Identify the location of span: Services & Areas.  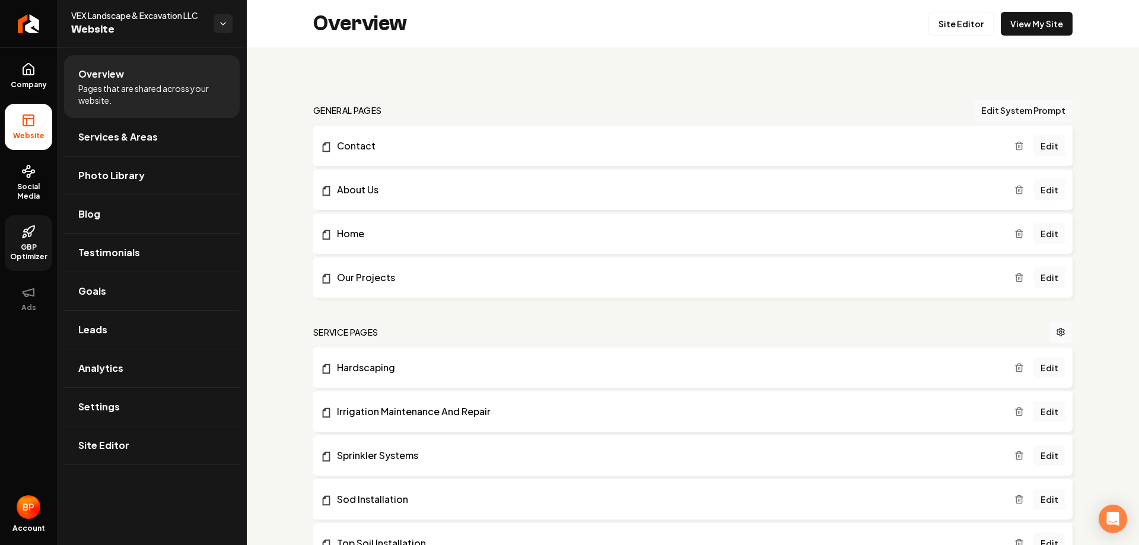
(118, 137).